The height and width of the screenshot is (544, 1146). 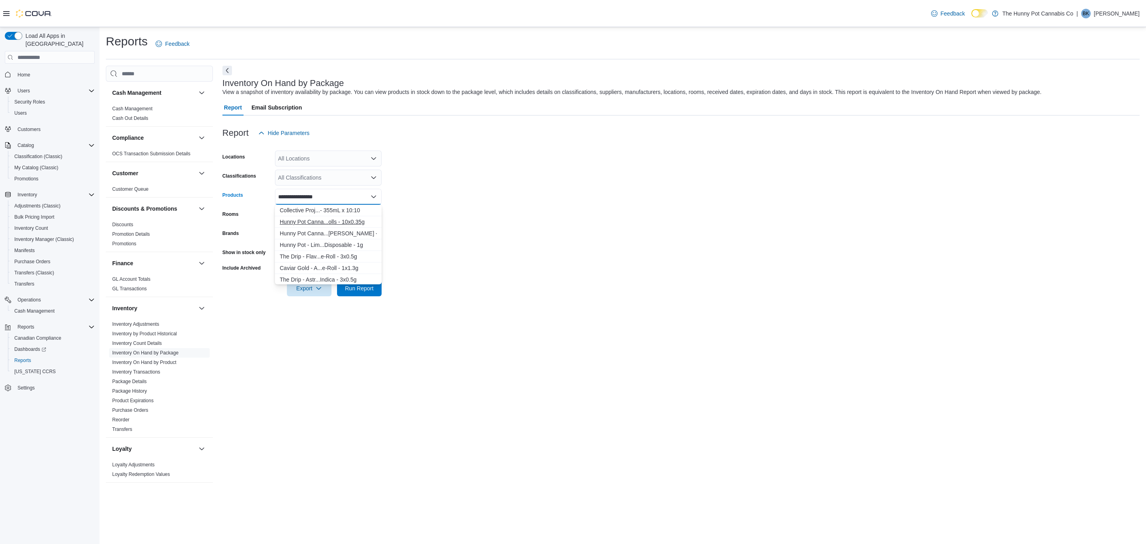 What do you see at coordinates (53, 284) in the screenshot?
I see `span: Transfers` at bounding box center [53, 284].